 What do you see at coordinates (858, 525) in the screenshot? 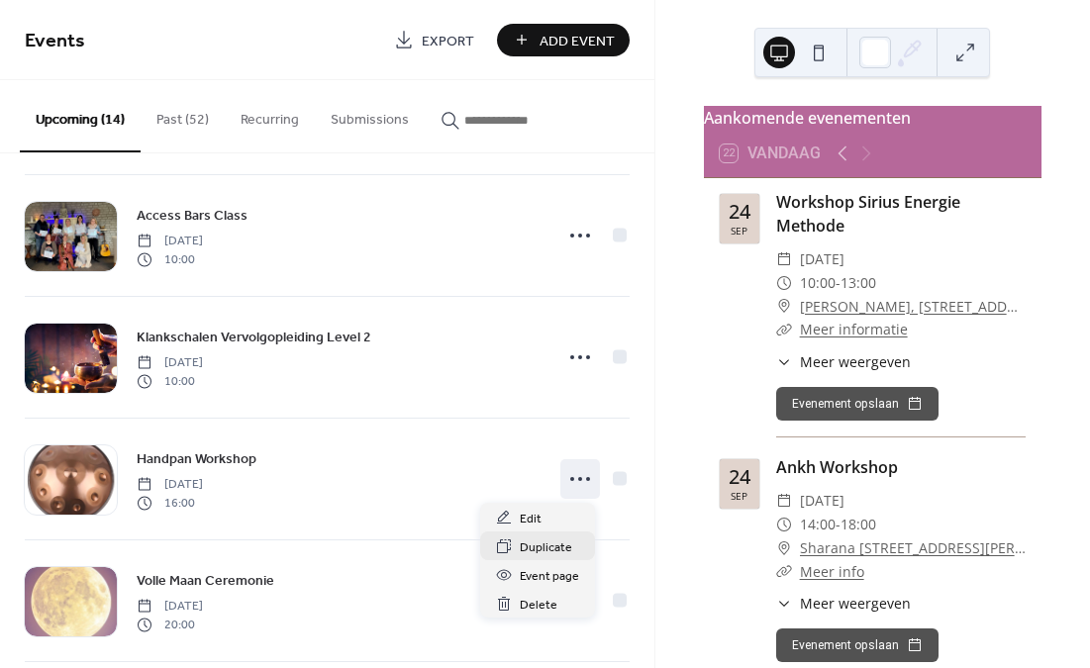
I see `span: 18:00` at bounding box center [858, 525].